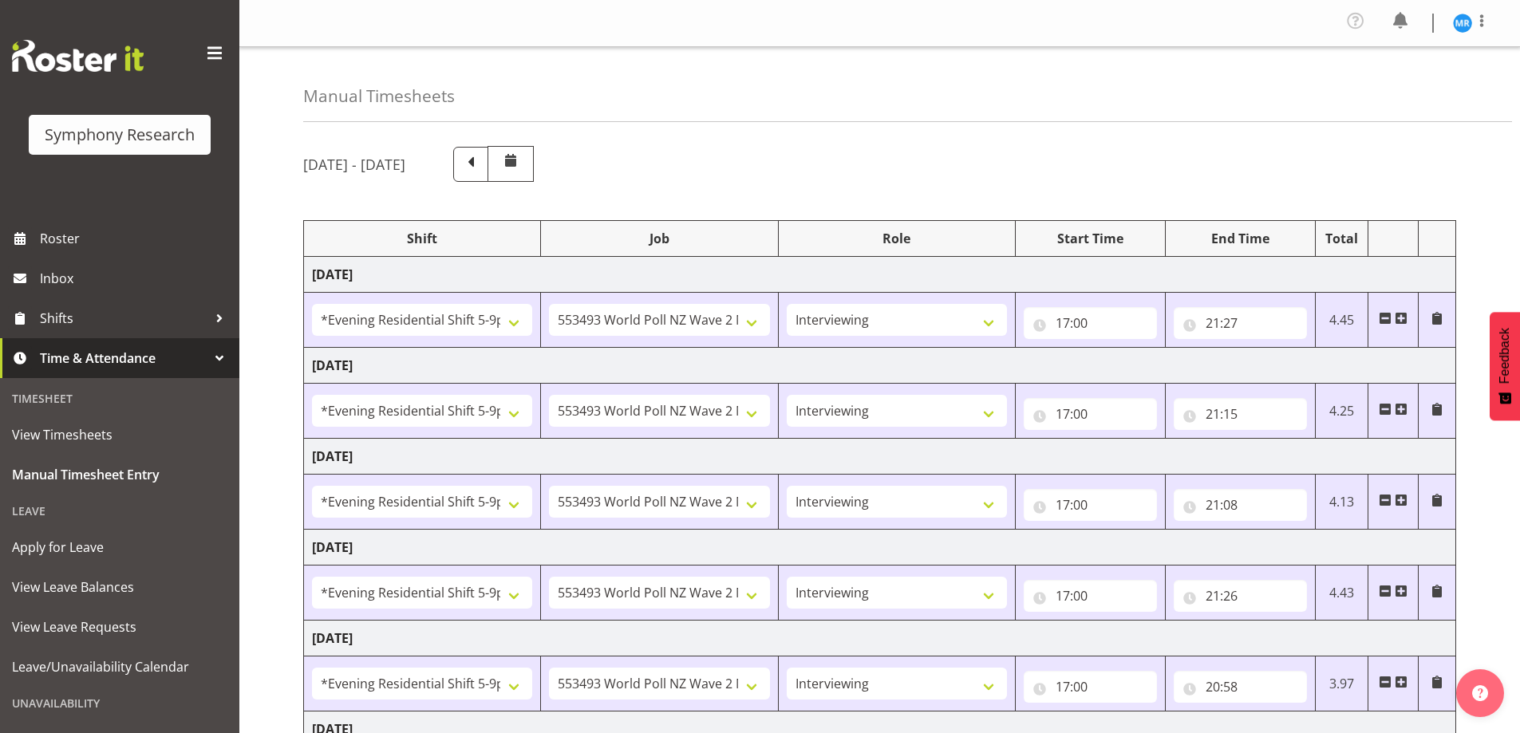 This screenshot has height=733, width=1520. Describe the element at coordinates (120, 475) in the screenshot. I see `span: Manual Timesheet Entry` at that location.